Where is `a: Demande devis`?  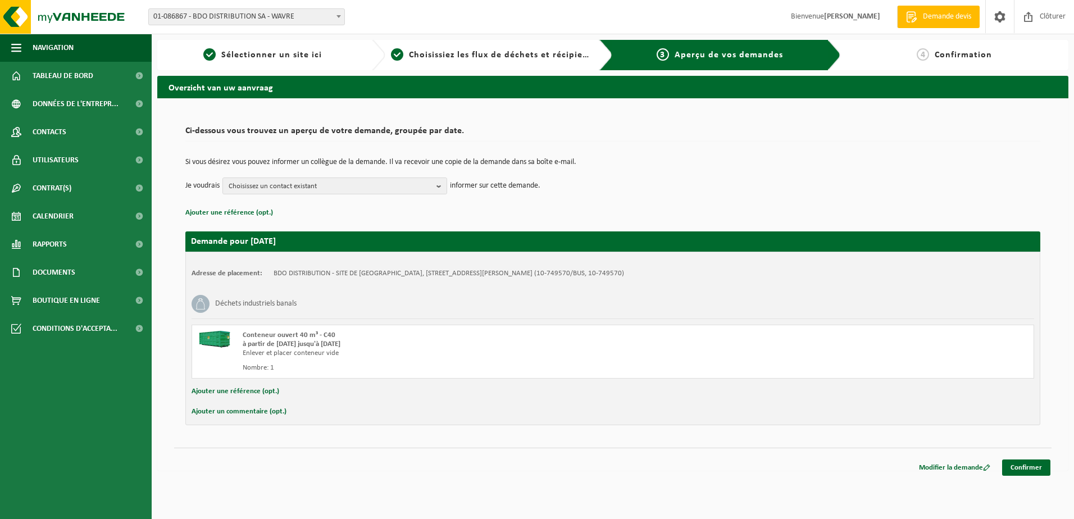
a: Demande devis is located at coordinates (938, 17).